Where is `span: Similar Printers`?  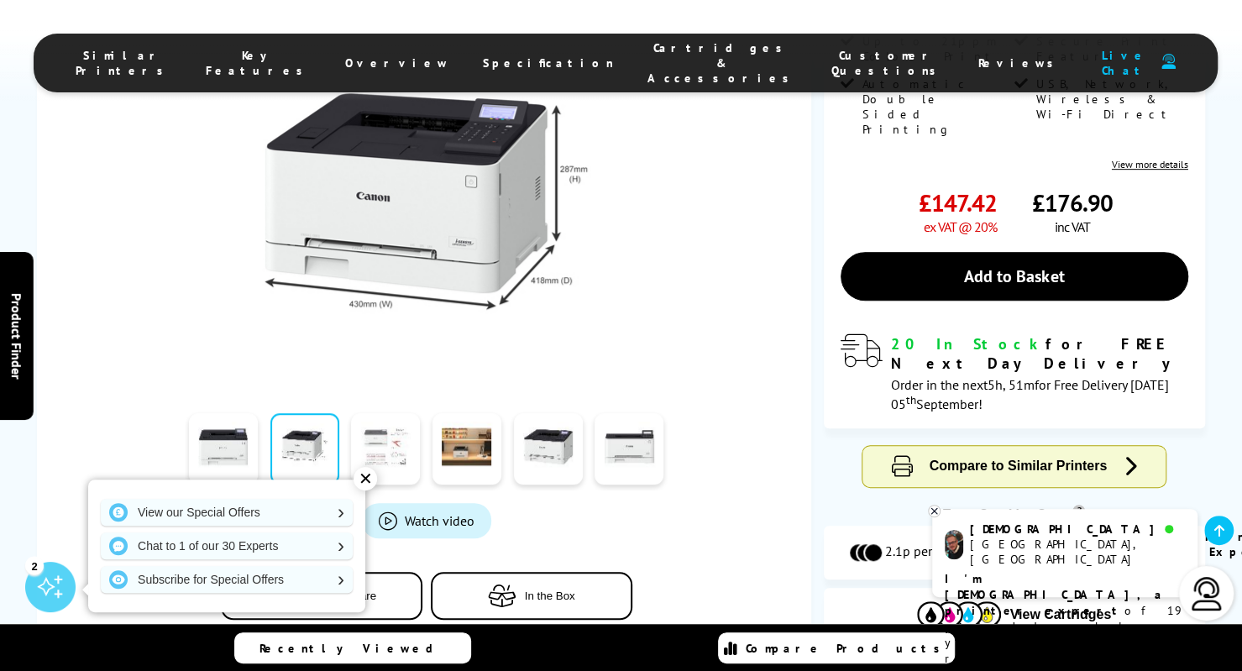 span: Similar Printers is located at coordinates (123, 63).